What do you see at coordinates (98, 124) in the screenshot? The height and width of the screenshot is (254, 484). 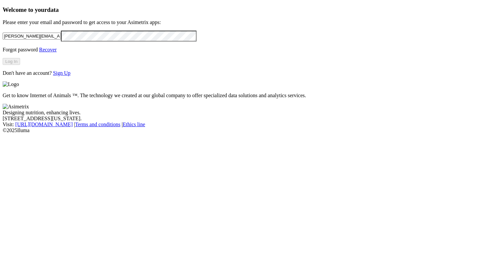 I see `a: Terms and conditions` at bounding box center [98, 124].